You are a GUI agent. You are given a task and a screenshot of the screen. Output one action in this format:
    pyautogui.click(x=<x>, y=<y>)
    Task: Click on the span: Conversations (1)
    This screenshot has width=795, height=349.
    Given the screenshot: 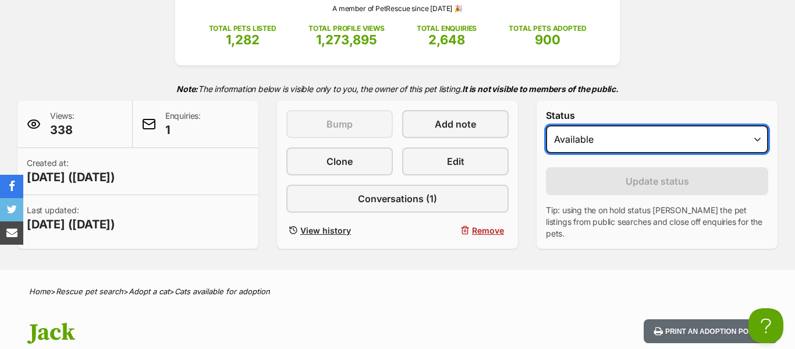 What is the action you would take?
    pyautogui.click(x=398, y=199)
    